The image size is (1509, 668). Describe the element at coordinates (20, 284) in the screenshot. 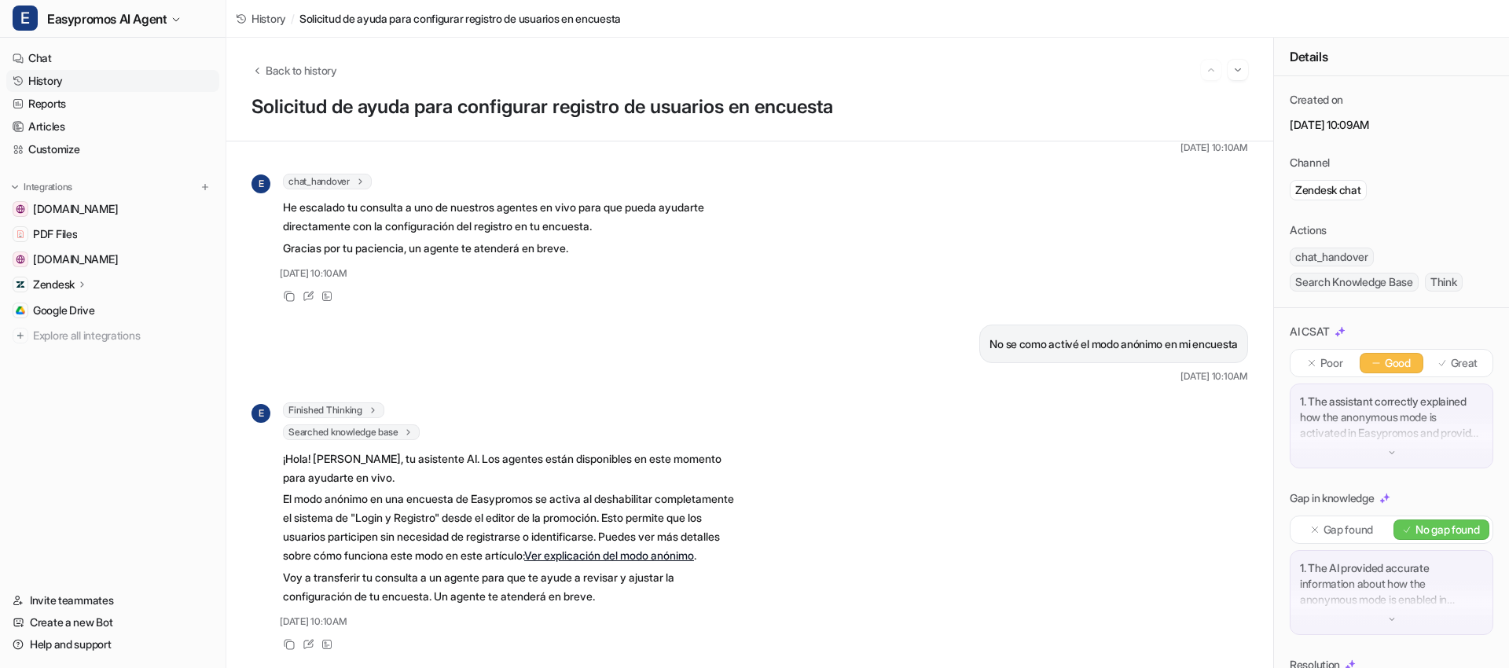

I see `img: Zendesk` at that location.